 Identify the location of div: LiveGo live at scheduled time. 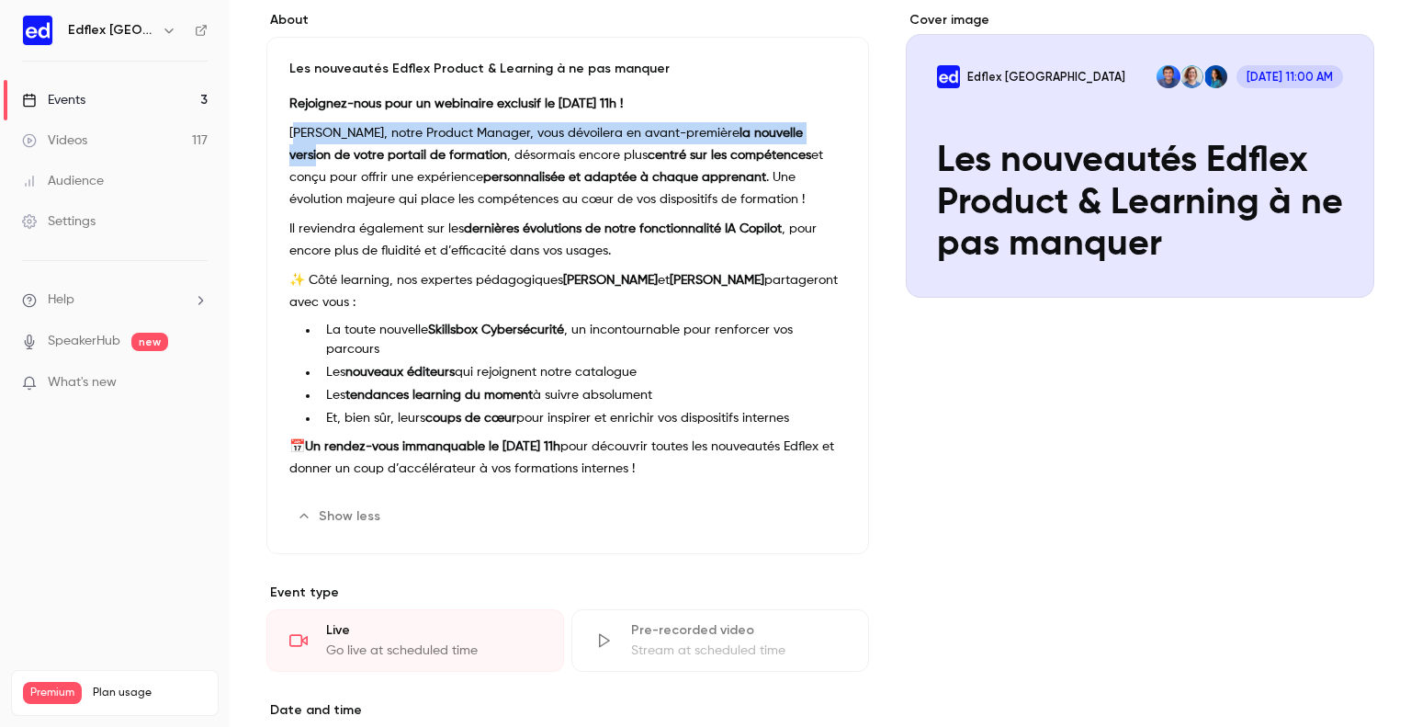
(415, 640).